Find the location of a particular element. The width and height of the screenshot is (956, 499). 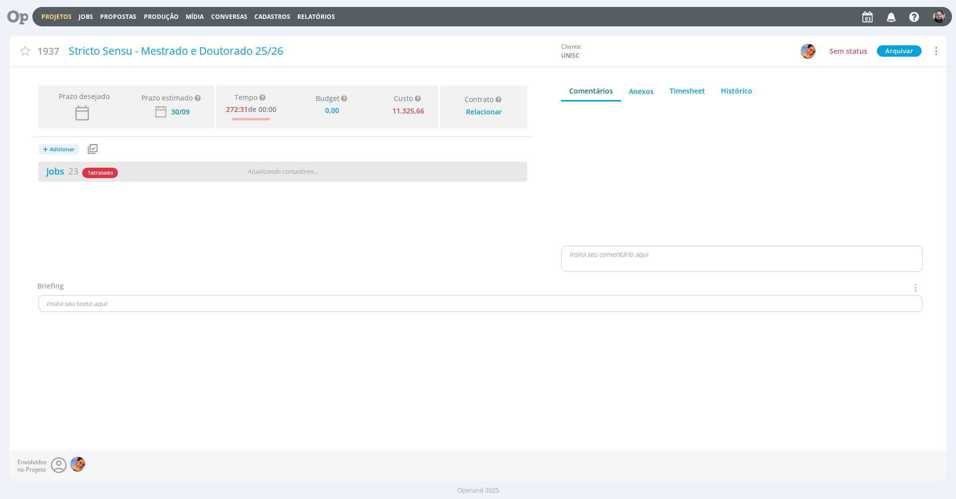

span: 1 is located at coordinates (100, 173).